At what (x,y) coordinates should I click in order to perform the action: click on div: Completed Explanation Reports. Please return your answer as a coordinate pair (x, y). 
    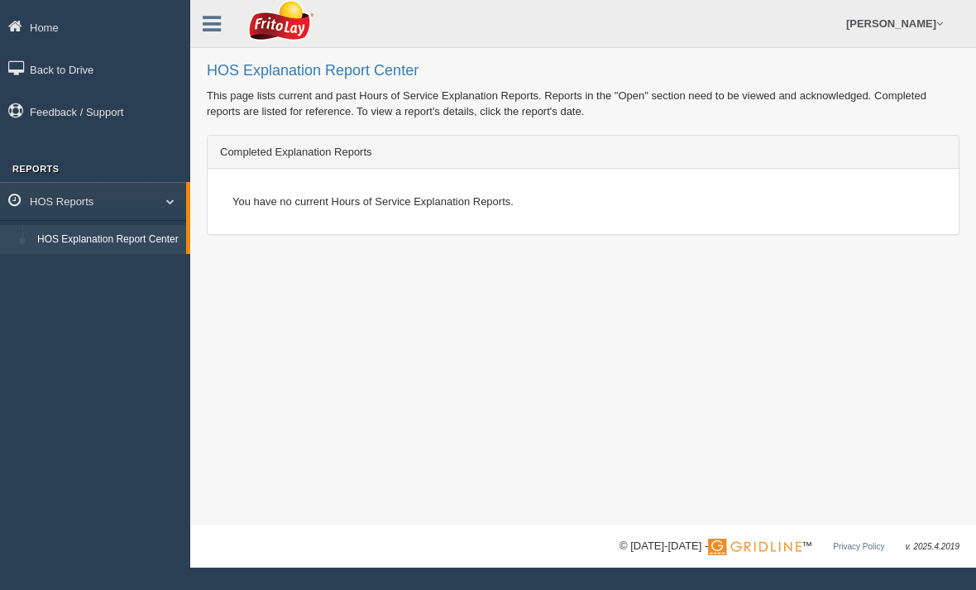
    Looking at the image, I should click on (583, 152).